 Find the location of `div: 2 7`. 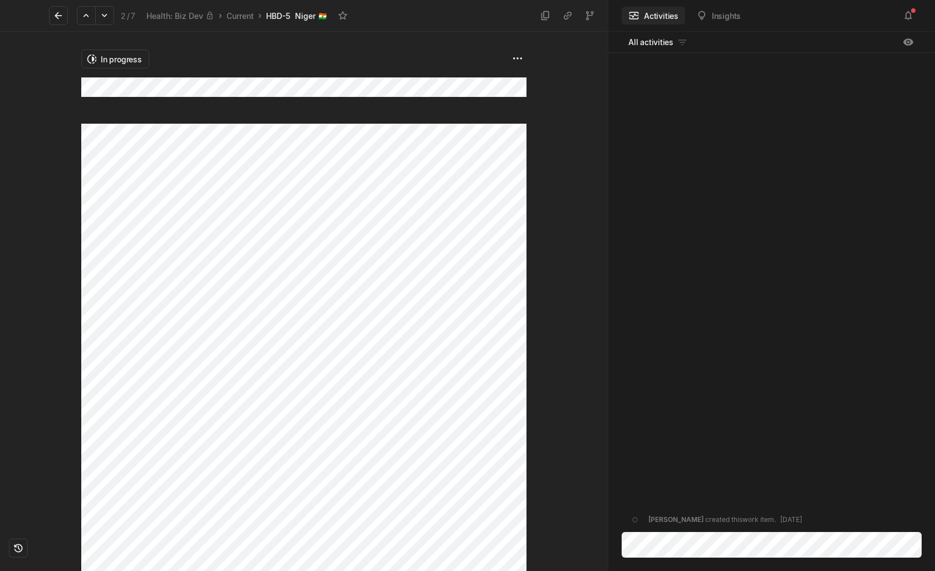

div: 2 7 is located at coordinates (128, 16).